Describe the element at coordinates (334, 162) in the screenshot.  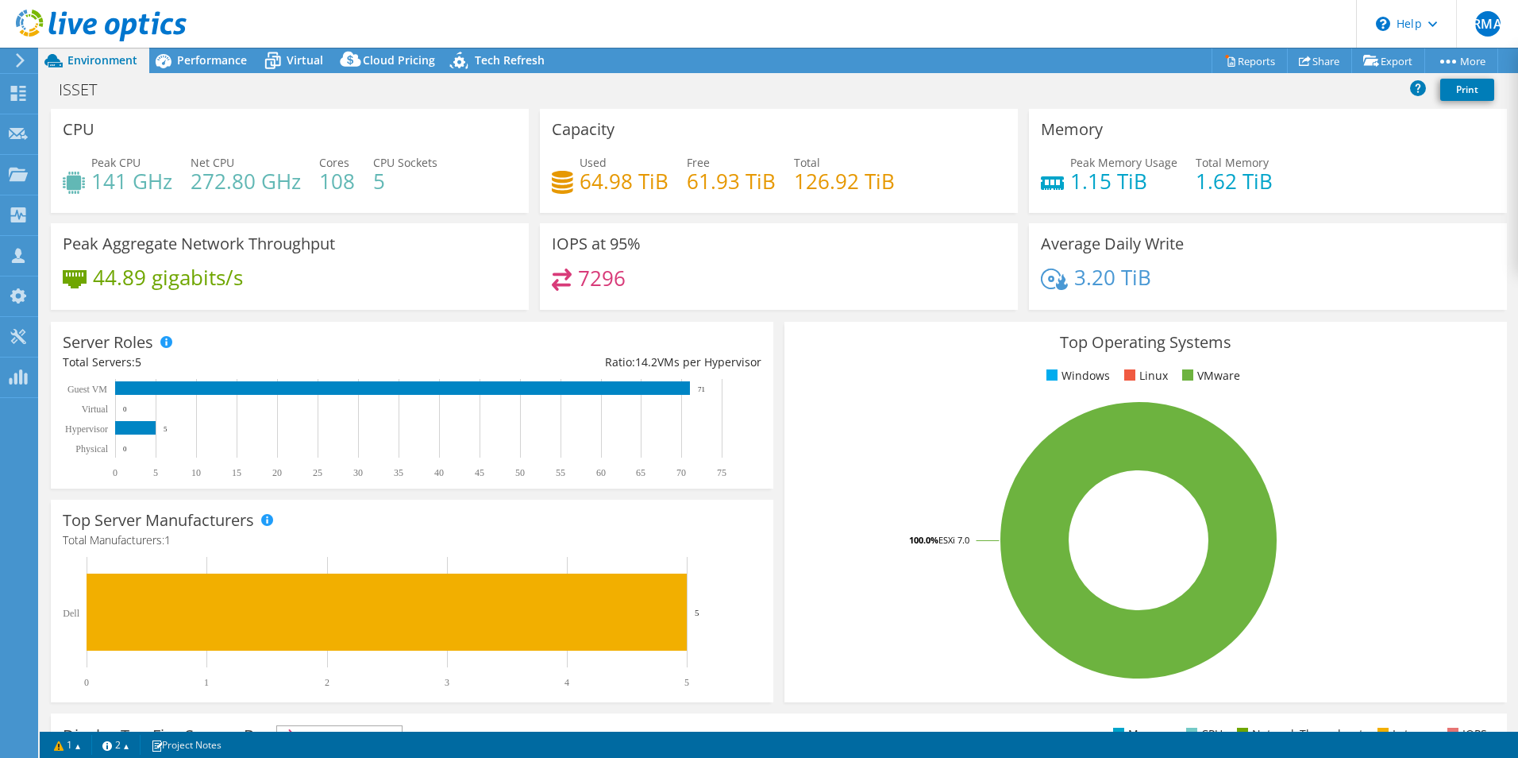
I see `span: Cores` at that location.